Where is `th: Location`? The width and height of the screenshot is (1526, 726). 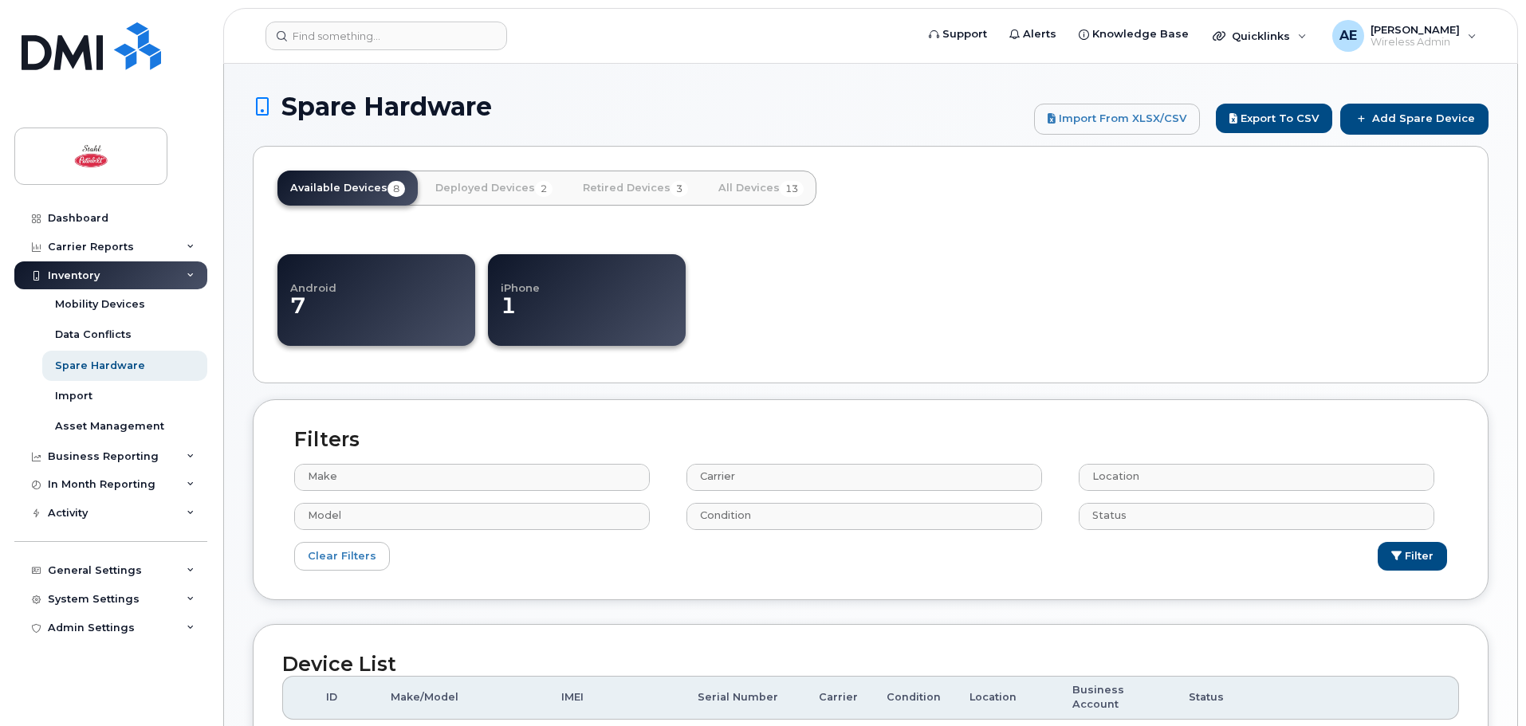 th: Location is located at coordinates (1006, 698).